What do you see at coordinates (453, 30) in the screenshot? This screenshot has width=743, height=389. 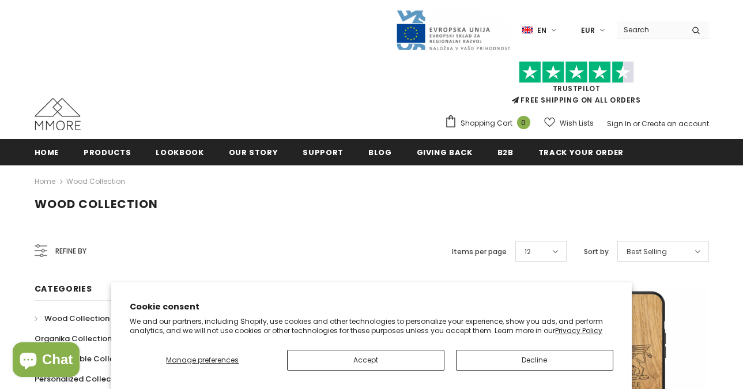 I see `img: Javni Razpis` at bounding box center [453, 30].